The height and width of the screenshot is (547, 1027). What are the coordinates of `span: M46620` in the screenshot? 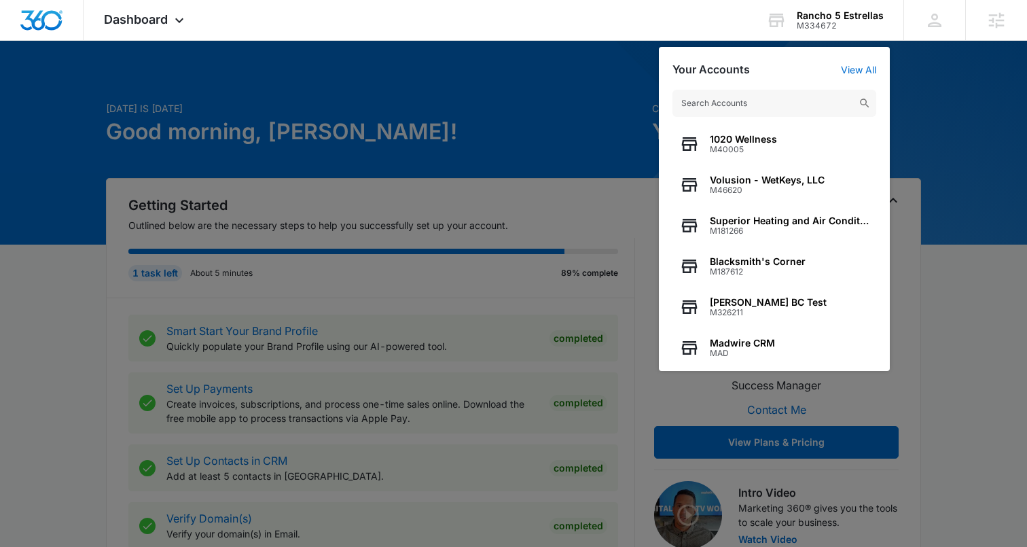 It's located at (767, 190).